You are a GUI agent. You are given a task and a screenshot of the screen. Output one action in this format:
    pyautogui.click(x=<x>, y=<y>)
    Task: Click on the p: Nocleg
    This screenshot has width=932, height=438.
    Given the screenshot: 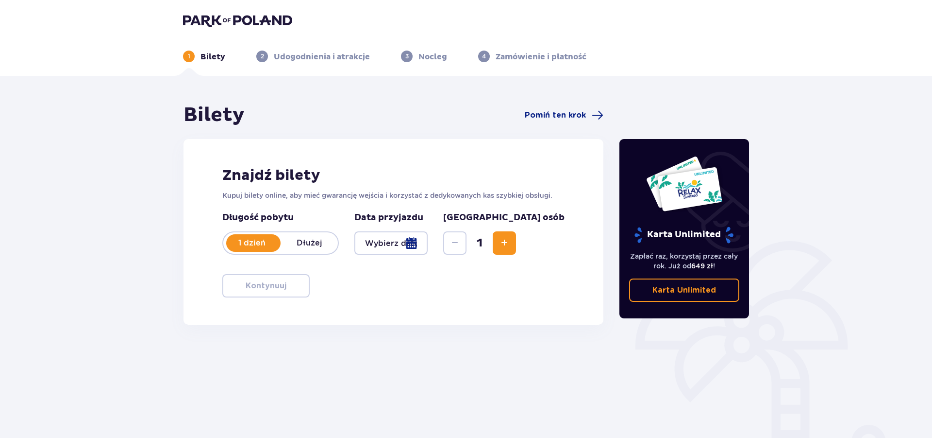 What is the action you would take?
    pyautogui.click(x=433, y=57)
    